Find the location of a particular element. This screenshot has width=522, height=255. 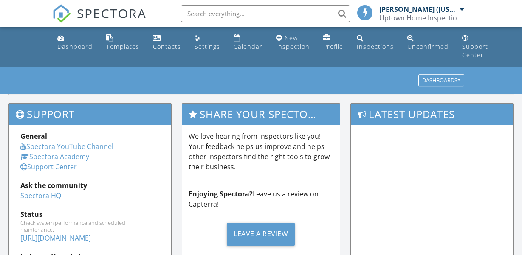

div: Calendar is located at coordinates (248, 46).